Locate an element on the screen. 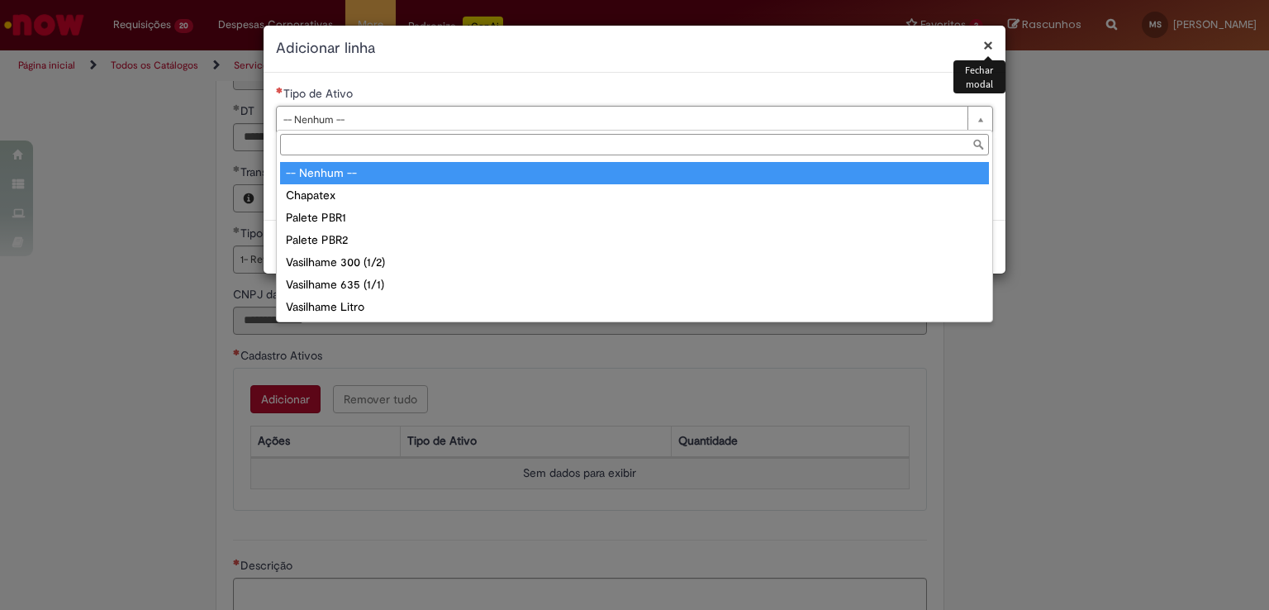 This screenshot has height=610, width=1269. div: Chapatex is located at coordinates (635, 195).